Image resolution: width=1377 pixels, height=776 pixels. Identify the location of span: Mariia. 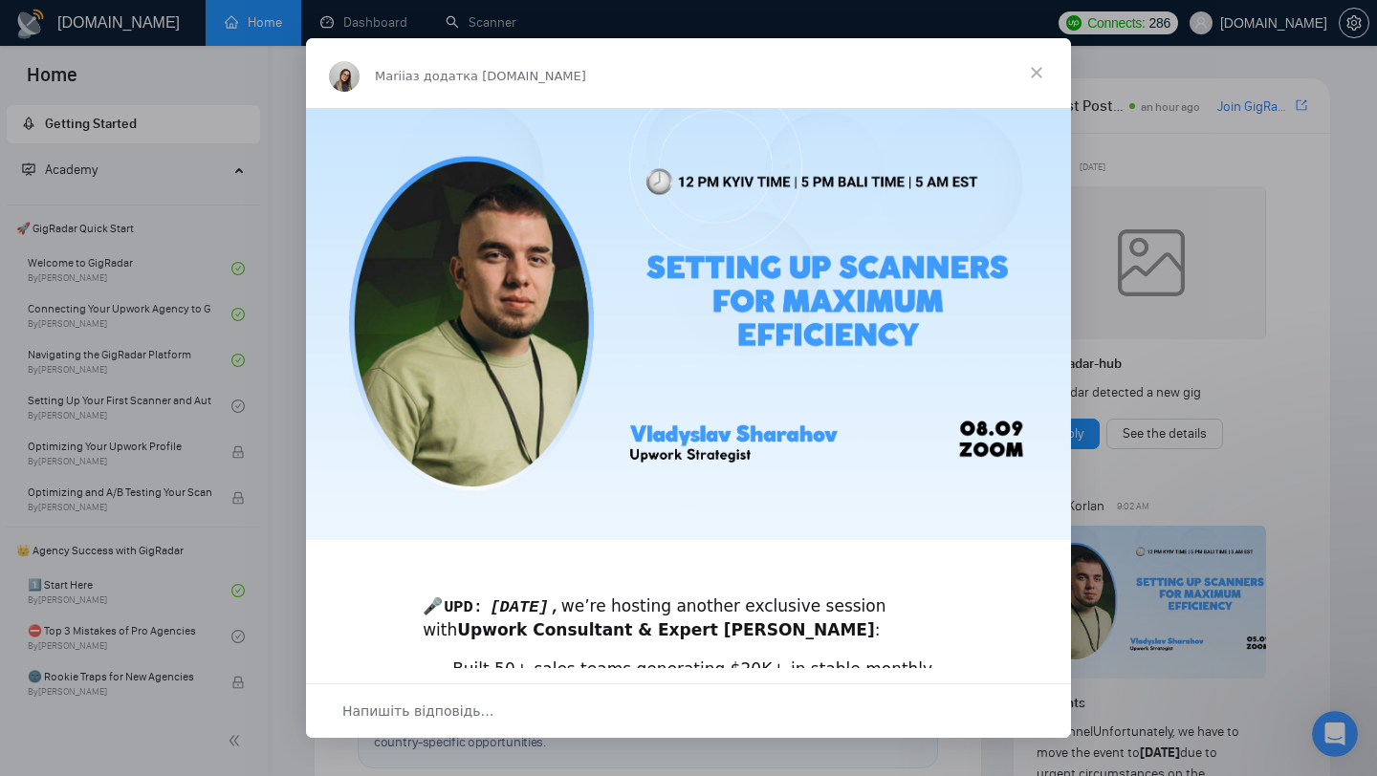
(394, 76).